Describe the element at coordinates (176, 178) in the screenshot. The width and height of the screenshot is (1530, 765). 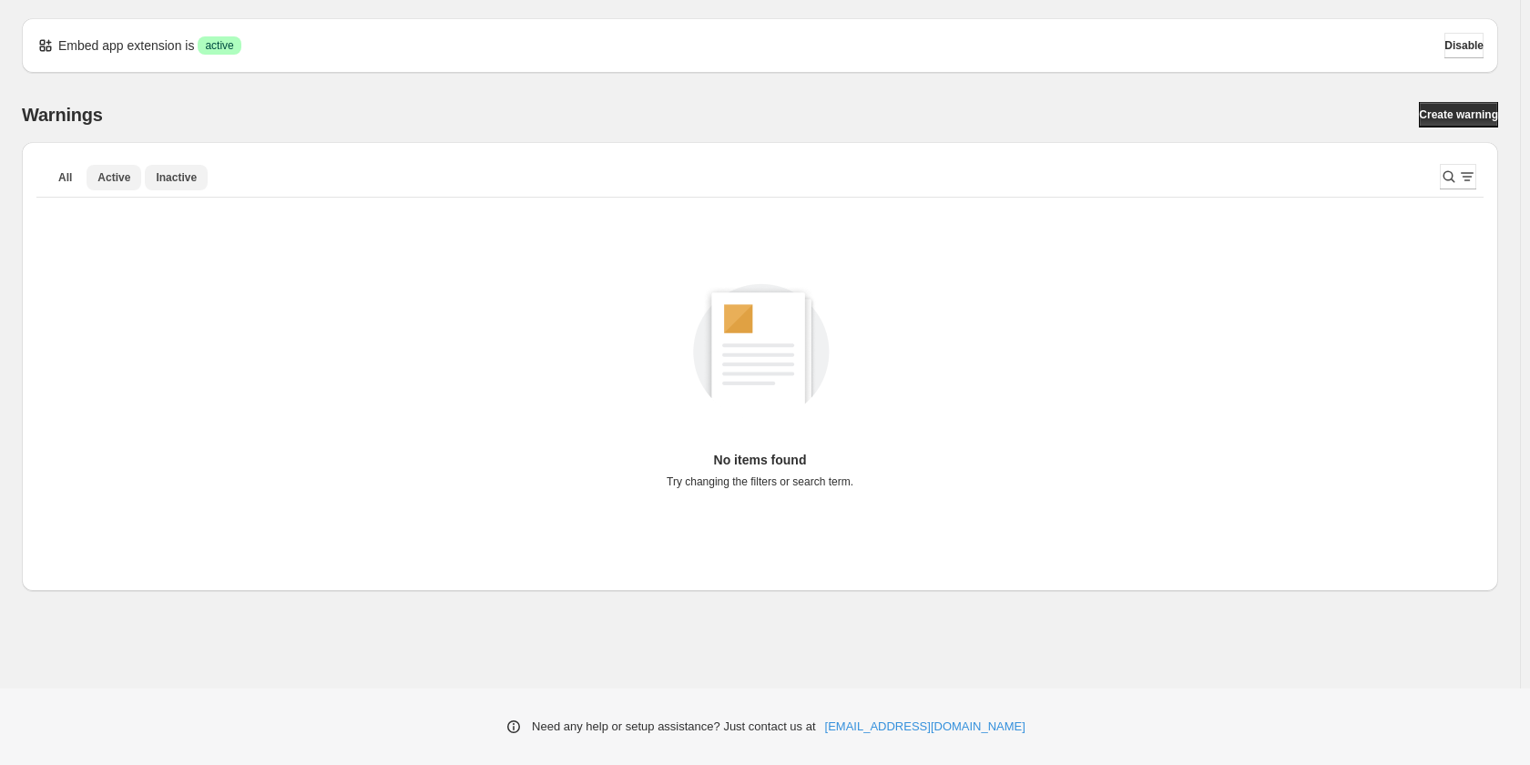
I see `span: Inactive` at that location.